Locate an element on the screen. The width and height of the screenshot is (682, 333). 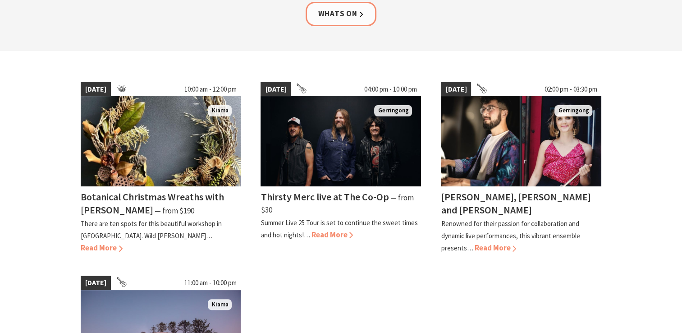
h4: Thirsty Merc live at The Co-Op is located at coordinates (324, 196).